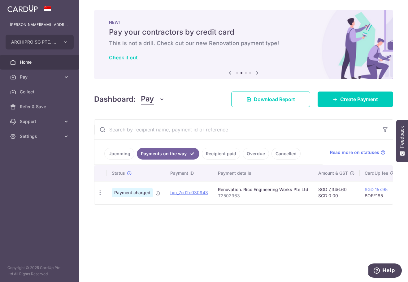  I want to click on span: Support, so click(40, 122).